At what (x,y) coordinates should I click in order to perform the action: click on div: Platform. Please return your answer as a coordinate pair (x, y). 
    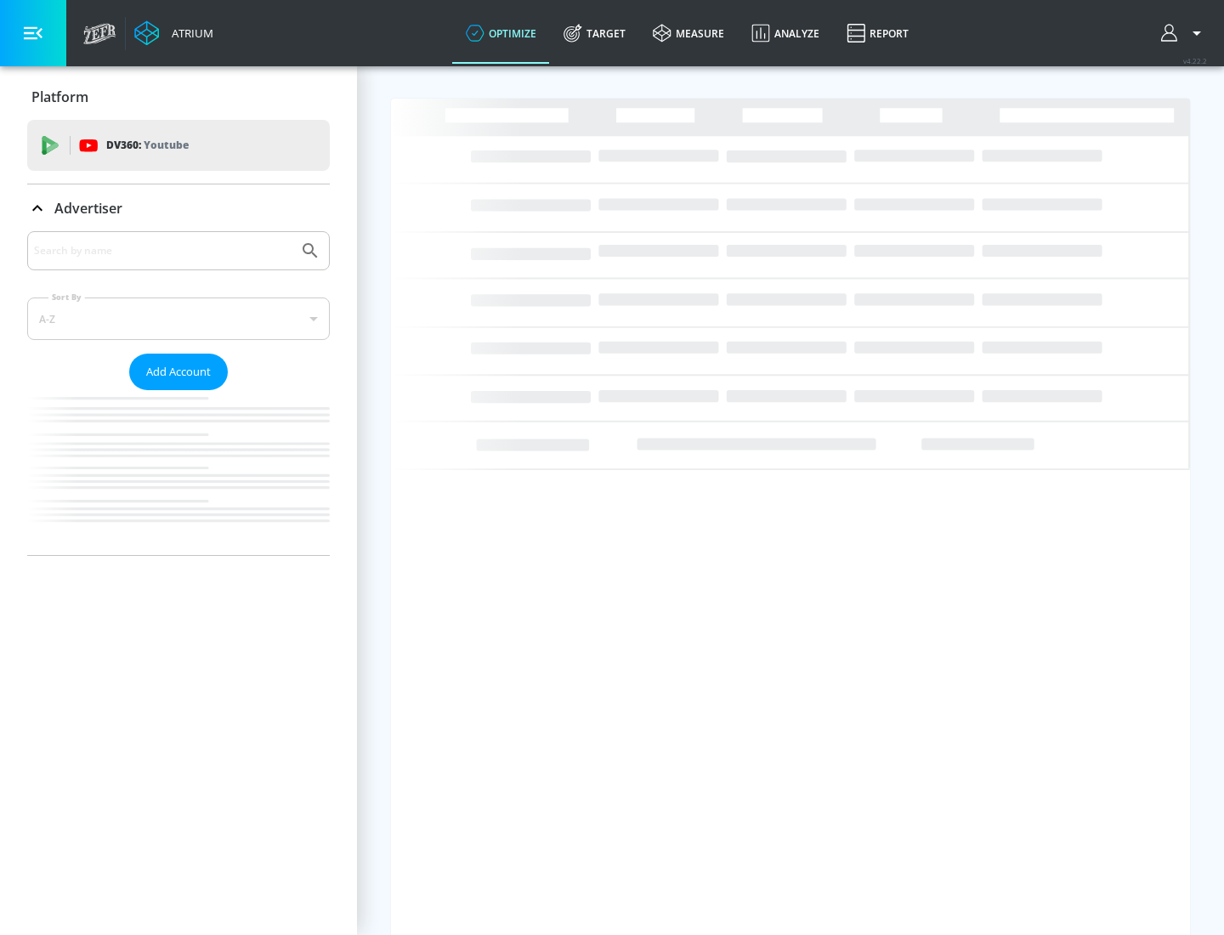
    Looking at the image, I should click on (178, 97).